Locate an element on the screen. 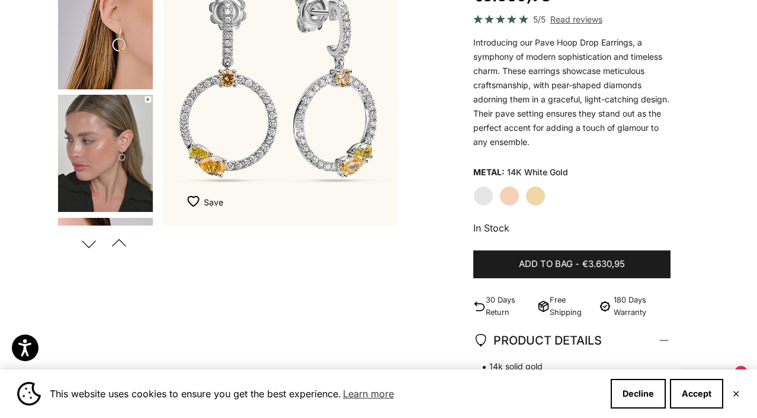 This screenshot has height=418, width=757. legend: Metal: is located at coordinates (489, 172).